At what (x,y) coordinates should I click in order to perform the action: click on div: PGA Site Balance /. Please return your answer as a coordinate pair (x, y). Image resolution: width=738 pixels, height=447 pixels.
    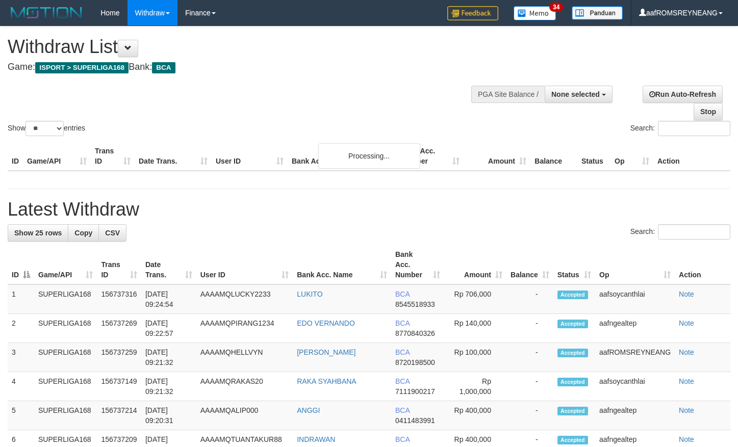
    Looking at the image, I should click on (508, 94).